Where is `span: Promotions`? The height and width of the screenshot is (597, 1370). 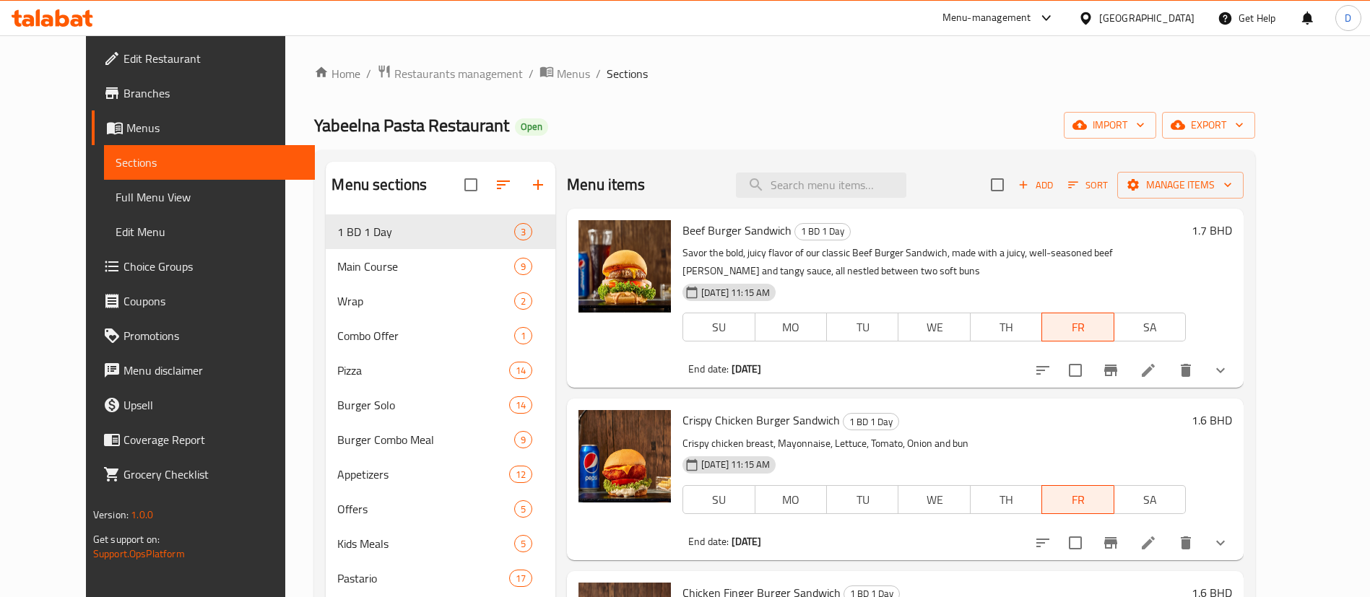 span: Promotions is located at coordinates (213, 336).